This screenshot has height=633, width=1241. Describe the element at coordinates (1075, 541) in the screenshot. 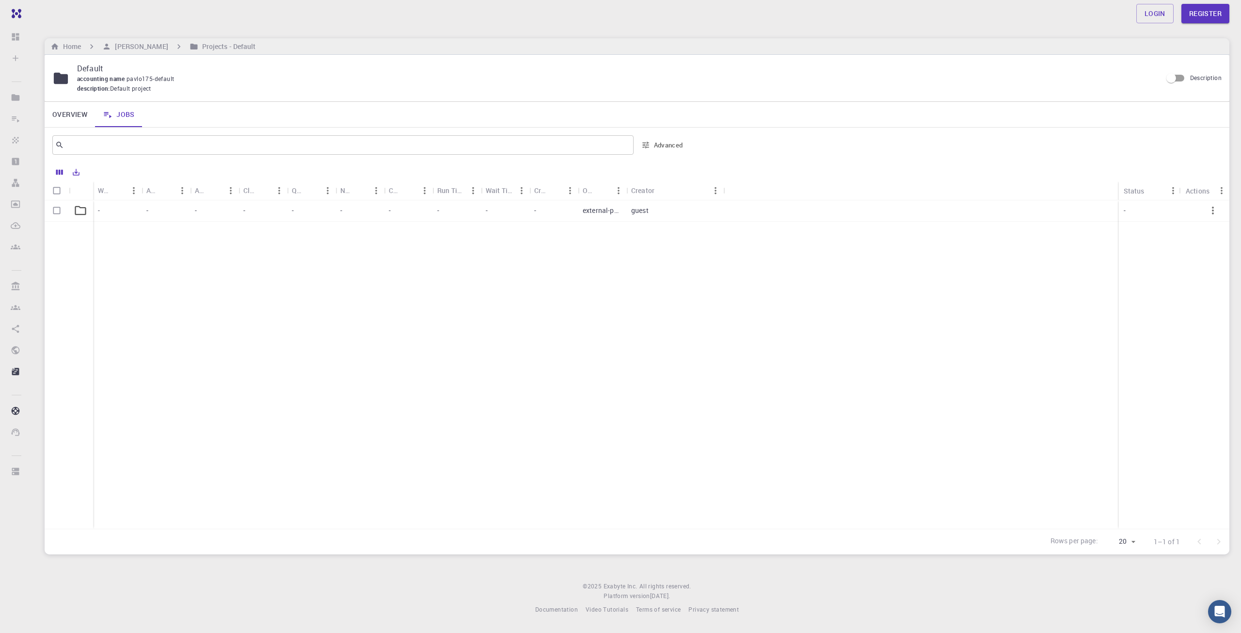

I see `p: Rows per page:` at that location.